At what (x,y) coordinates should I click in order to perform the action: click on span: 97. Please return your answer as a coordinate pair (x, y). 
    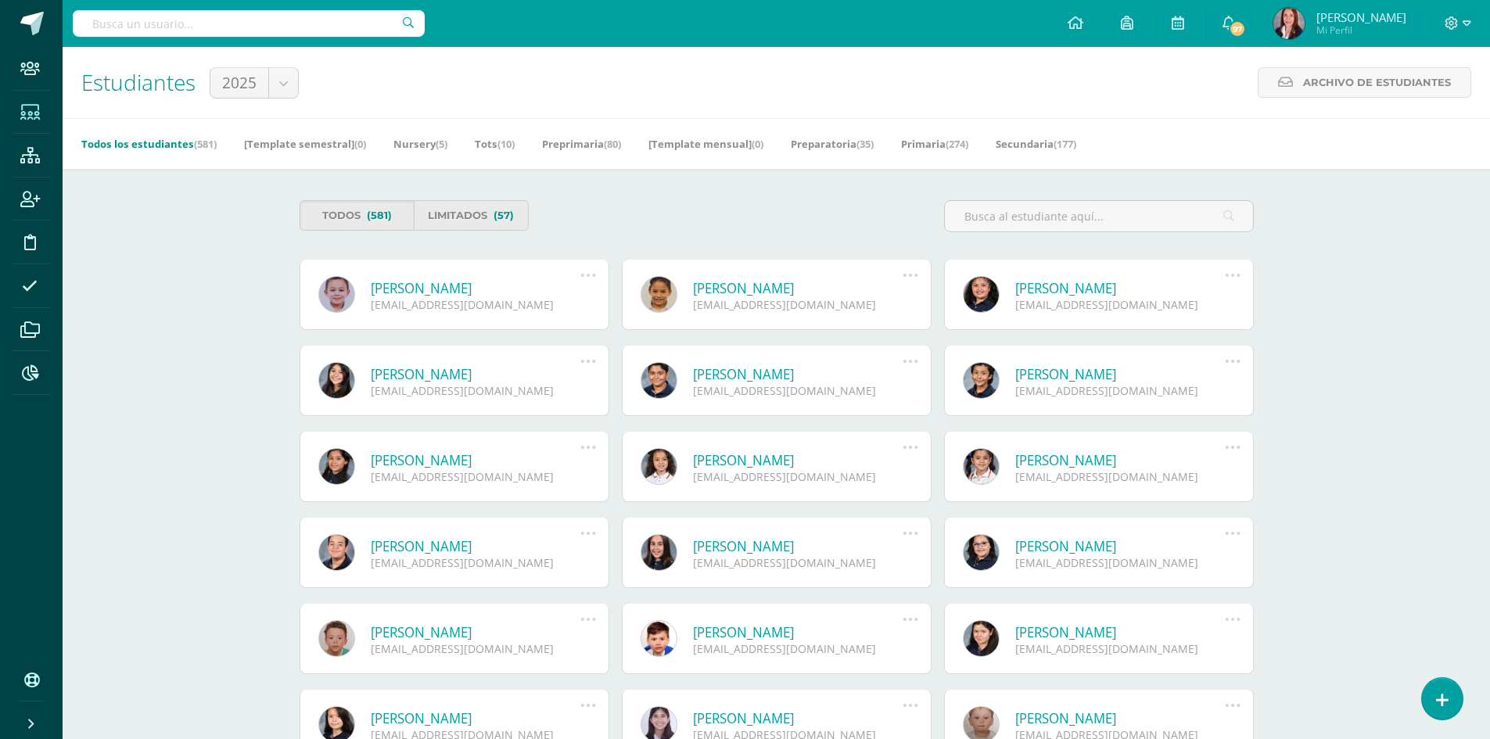
    Looking at the image, I should click on (1237, 29).